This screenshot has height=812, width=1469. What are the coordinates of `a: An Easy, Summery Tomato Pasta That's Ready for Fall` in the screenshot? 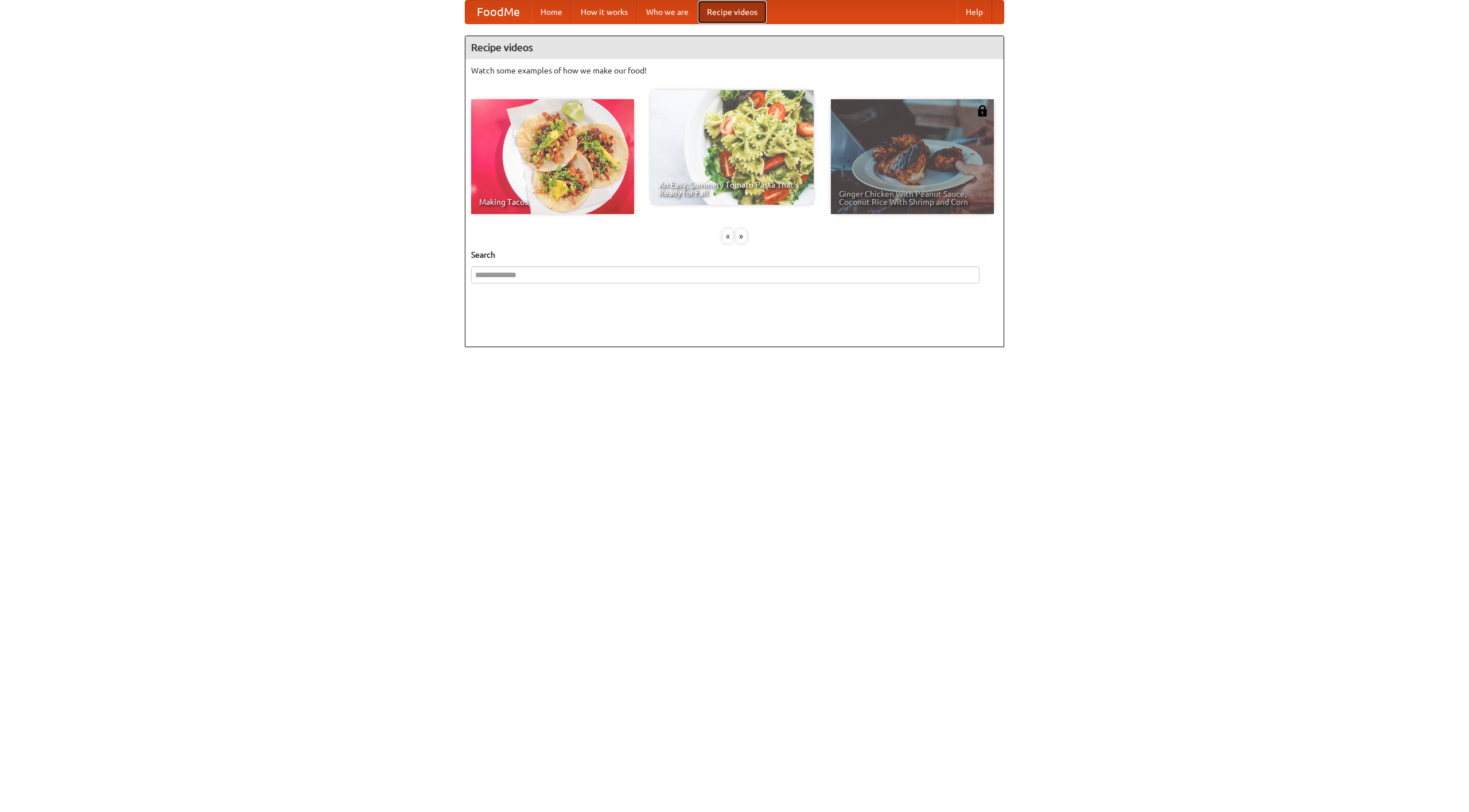 It's located at (732, 147).